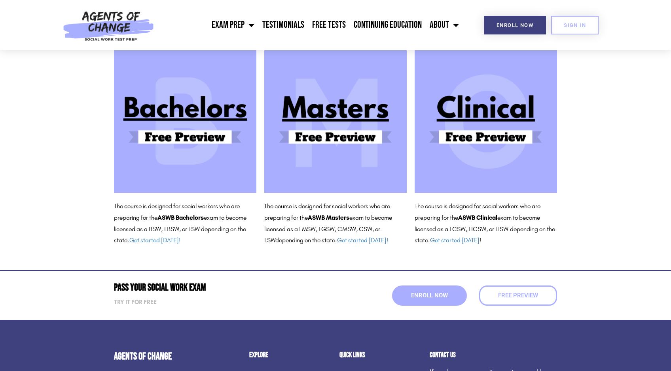 This screenshot has height=371, width=671. Describe the element at coordinates (575, 25) in the screenshot. I see `span: SIGN IN` at that location.